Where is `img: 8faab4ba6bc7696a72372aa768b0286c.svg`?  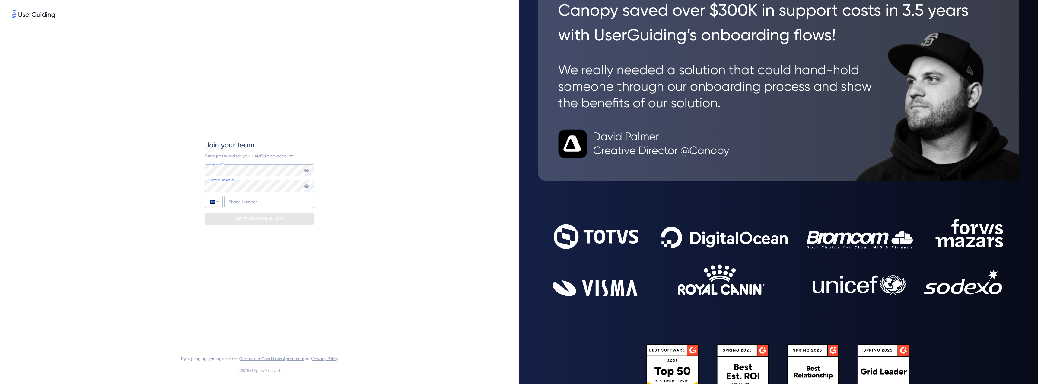 img: 8faab4ba6bc7696a72372aa768b0286c.svg is located at coordinates (34, 14).